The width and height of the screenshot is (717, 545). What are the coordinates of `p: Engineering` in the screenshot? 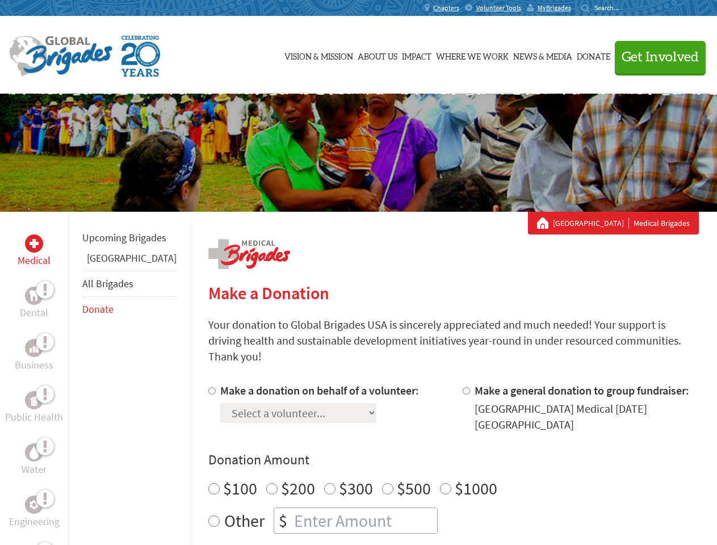 It's located at (34, 522).